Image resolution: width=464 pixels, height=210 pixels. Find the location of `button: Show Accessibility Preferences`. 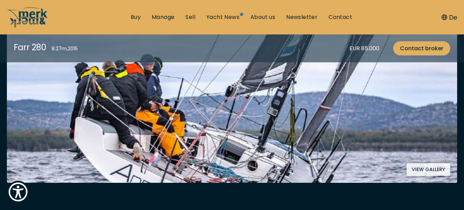

button: Show Accessibility Preferences is located at coordinates (18, 192).